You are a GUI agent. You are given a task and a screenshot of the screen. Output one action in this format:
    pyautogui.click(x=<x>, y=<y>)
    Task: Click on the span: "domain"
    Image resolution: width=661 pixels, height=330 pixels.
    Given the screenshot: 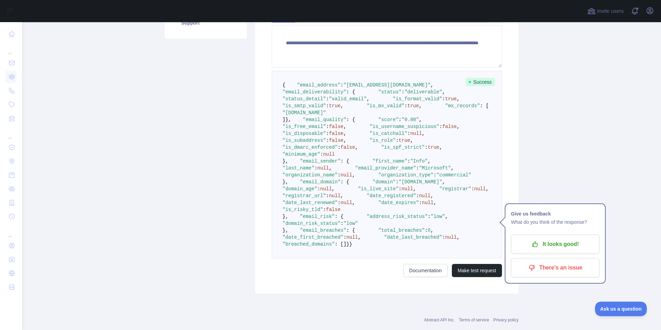 What is the action you would take?
    pyautogui.click(x=384, y=182)
    